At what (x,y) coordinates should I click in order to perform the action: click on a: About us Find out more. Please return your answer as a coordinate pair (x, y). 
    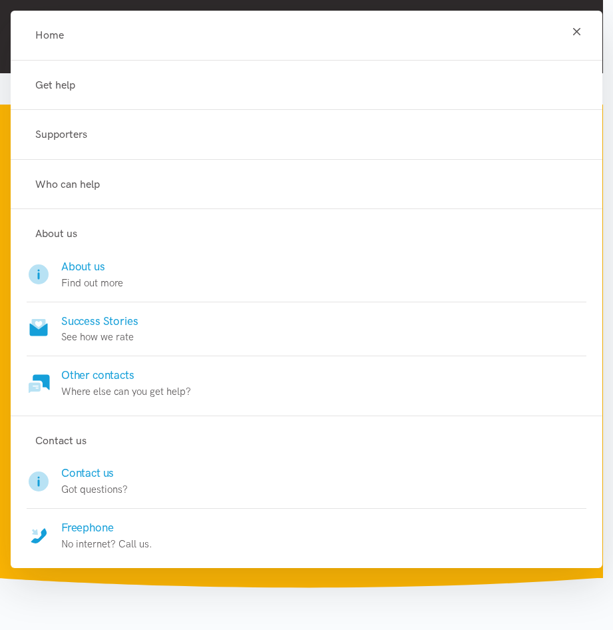
    Looking at the image, I should click on (306, 280).